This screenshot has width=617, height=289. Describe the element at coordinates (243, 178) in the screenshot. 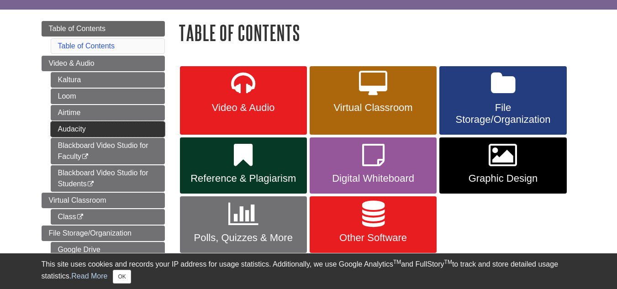

I see `span: Reference & Plagiarism` at that location.